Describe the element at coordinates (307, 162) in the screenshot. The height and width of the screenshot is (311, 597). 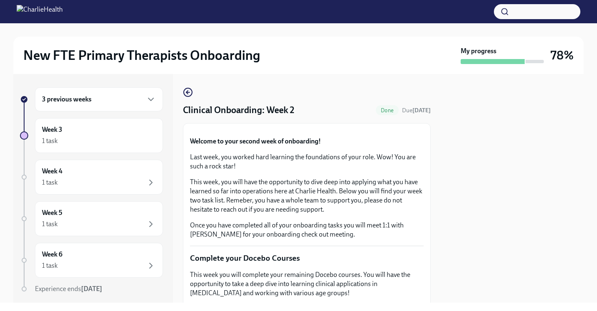
I see `p: Last week, you worked hard learning the foundations of your role. Wow! You are such a rock star!` at that location.